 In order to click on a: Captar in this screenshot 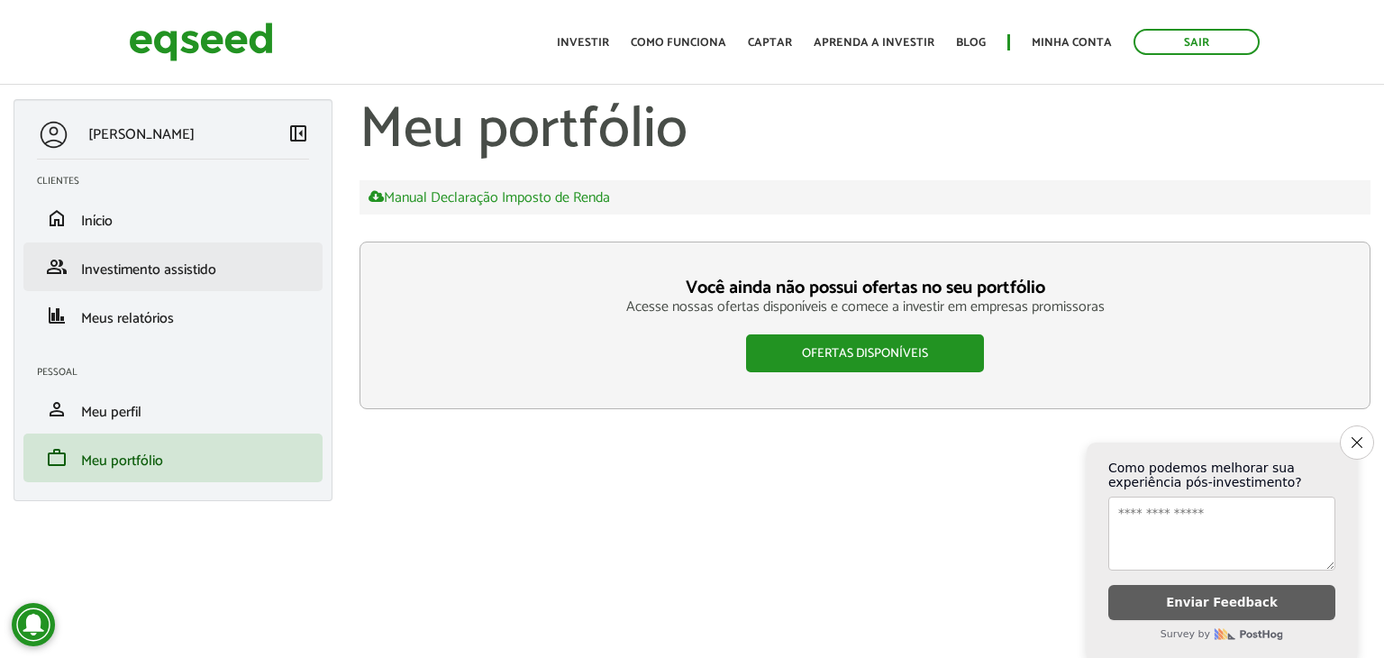, I will do `click(769, 42)`.